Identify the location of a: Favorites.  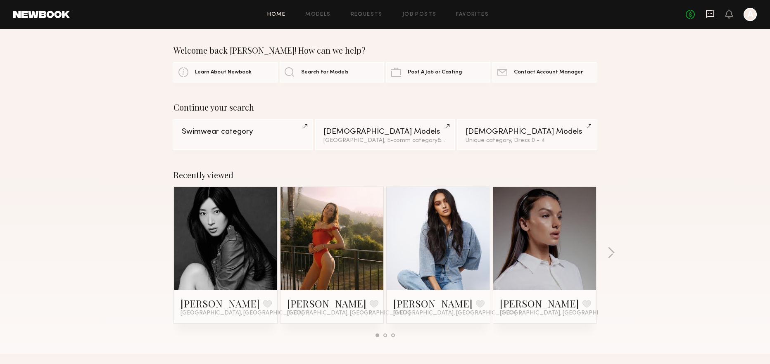
(472, 14).